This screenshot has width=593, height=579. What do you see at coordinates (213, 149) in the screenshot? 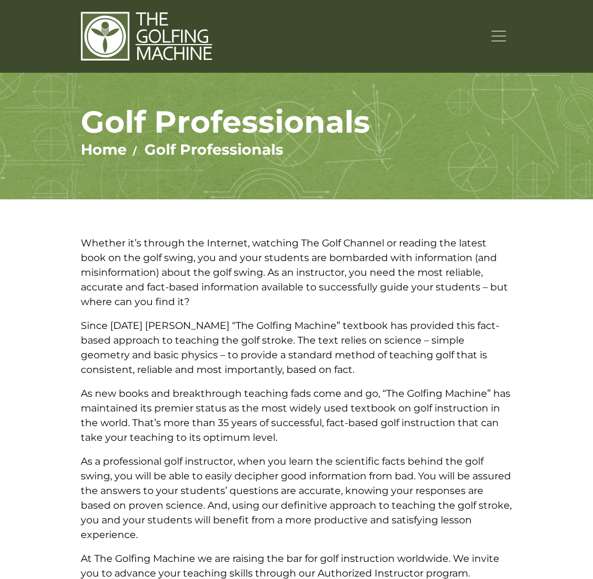
I see `a: Golf Professionals` at bounding box center [213, 149].